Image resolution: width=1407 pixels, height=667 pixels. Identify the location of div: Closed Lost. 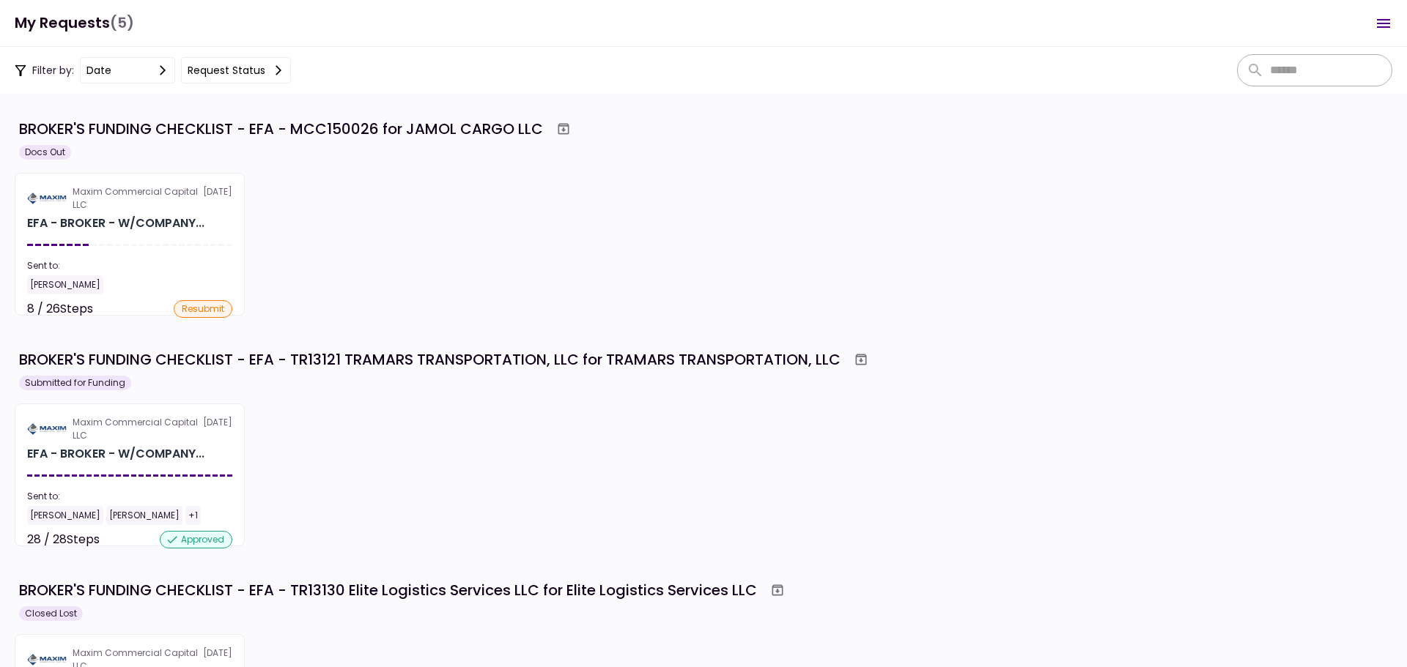
(51, 614).